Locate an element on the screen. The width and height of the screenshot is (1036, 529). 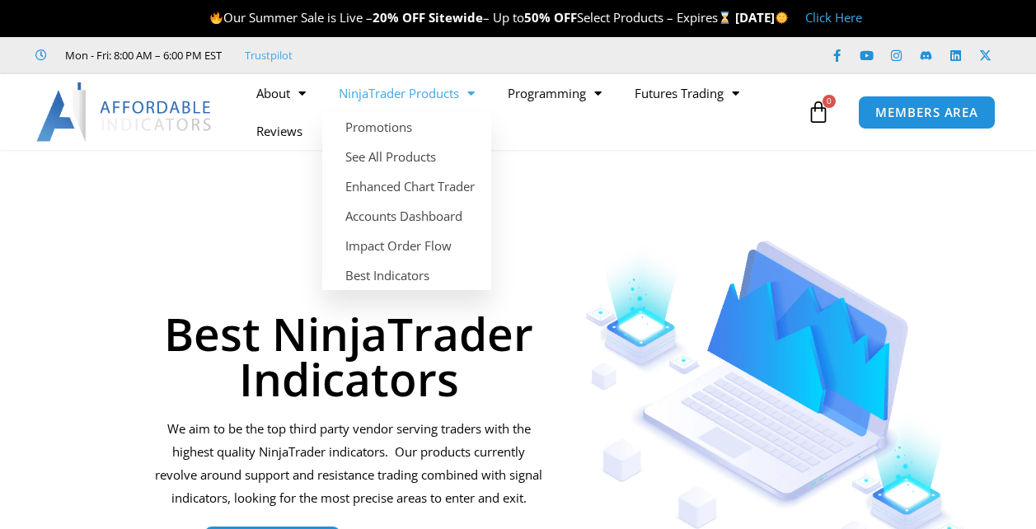
a: NinjaTrader Products is located at coordinates (406, 93).